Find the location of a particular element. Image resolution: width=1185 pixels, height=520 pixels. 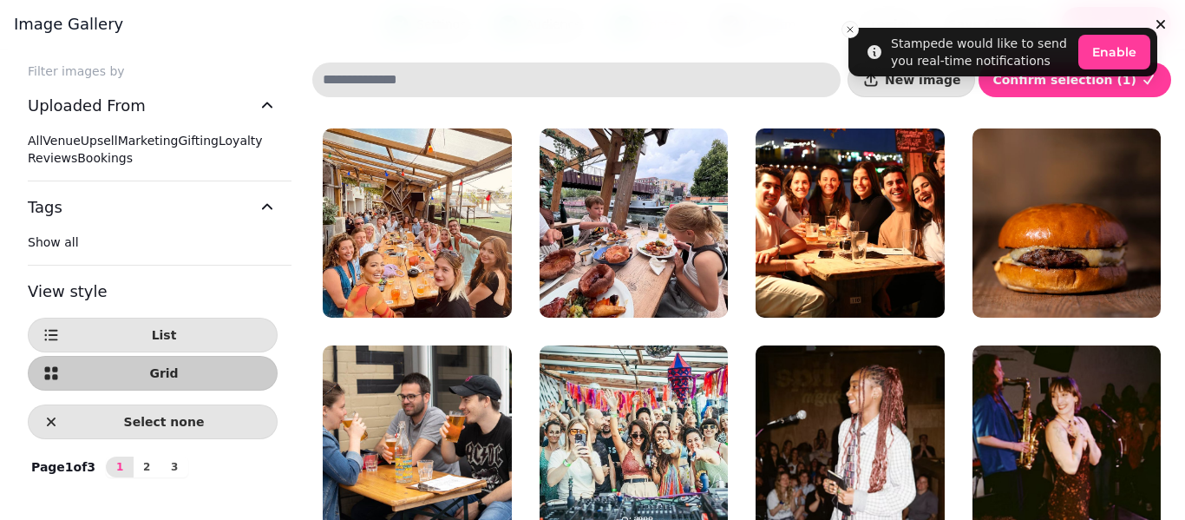

button: 1 is located at coordinates (120, 467).